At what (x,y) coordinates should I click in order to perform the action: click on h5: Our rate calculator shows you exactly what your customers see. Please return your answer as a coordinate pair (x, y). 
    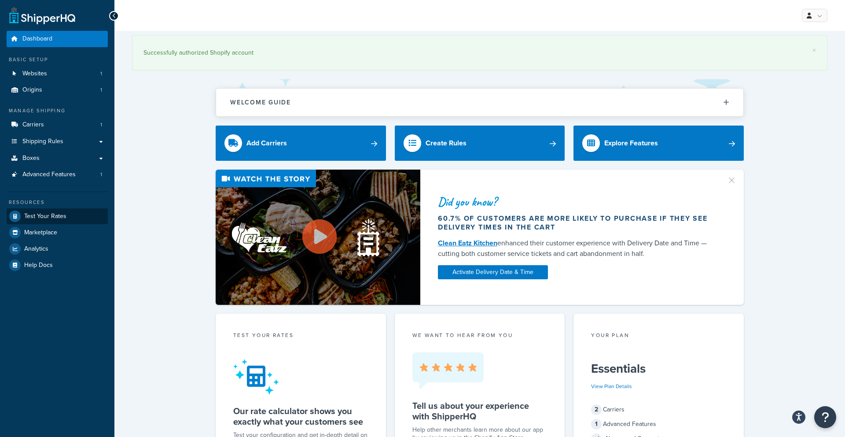
    Looking at the image, I should click on (301, 416).